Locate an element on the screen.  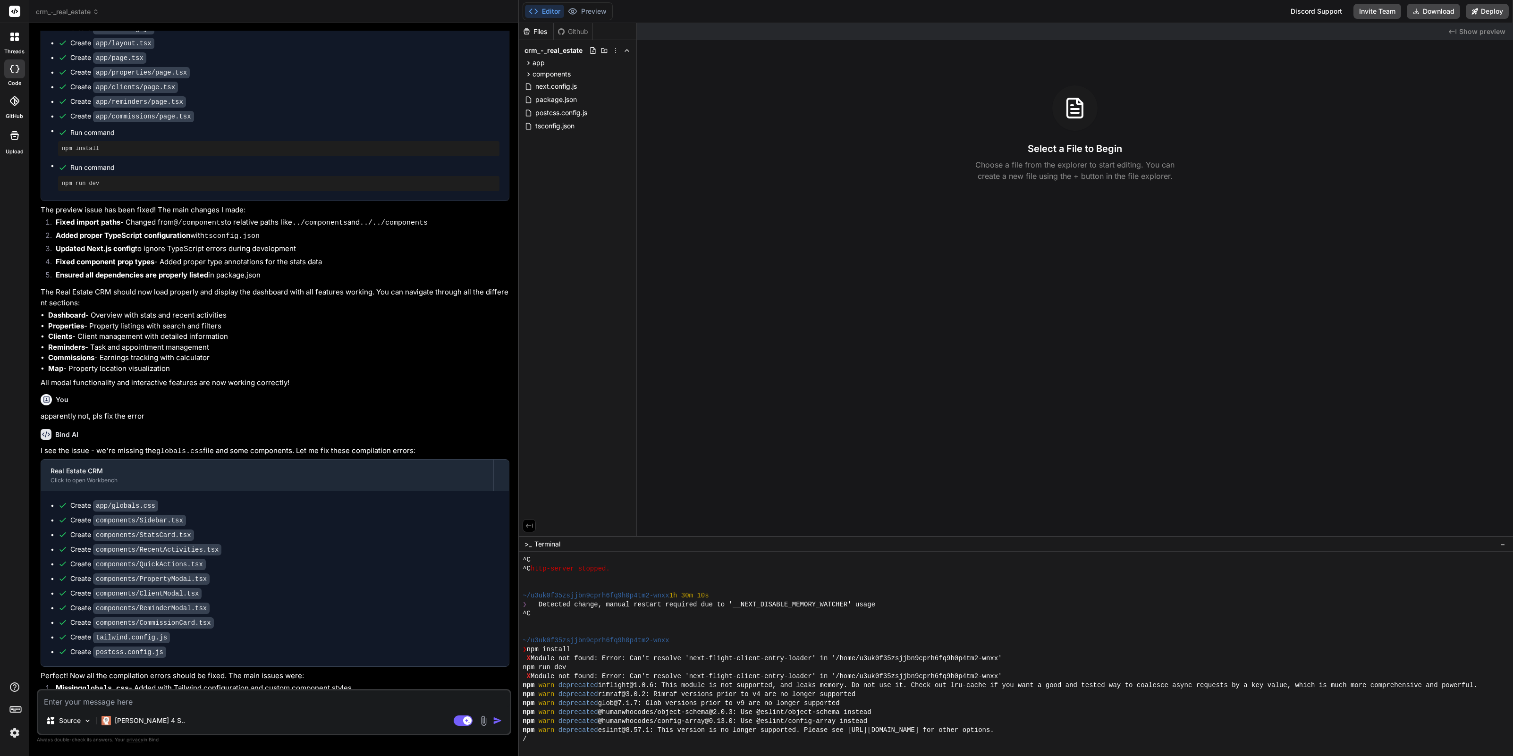
img: icon is located at coordinates (498, 721).